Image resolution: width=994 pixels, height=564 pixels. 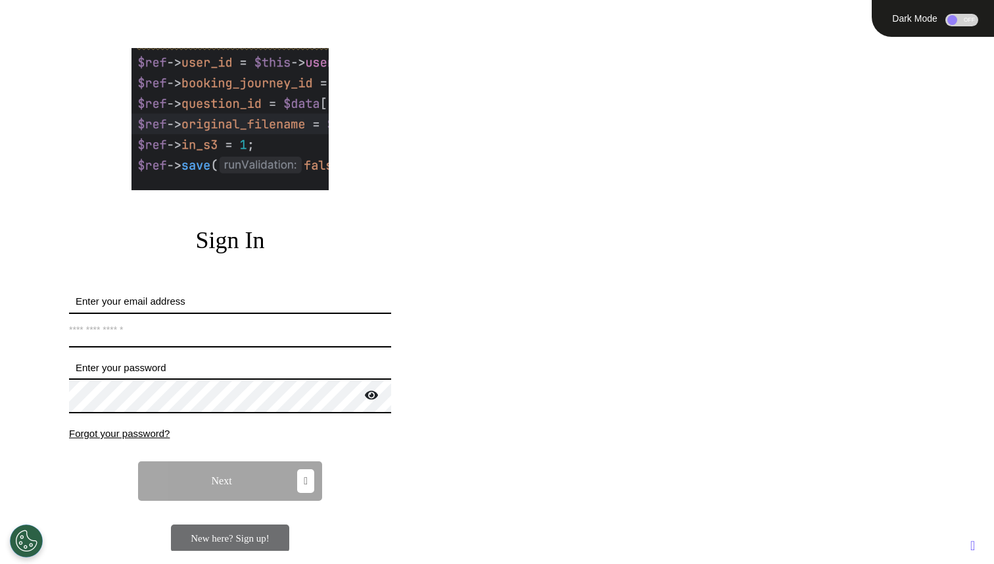 What do you see at coordinates (230, 240) in the screenshot?
I see `h2: Sign In` at bounding box center [230, 240].